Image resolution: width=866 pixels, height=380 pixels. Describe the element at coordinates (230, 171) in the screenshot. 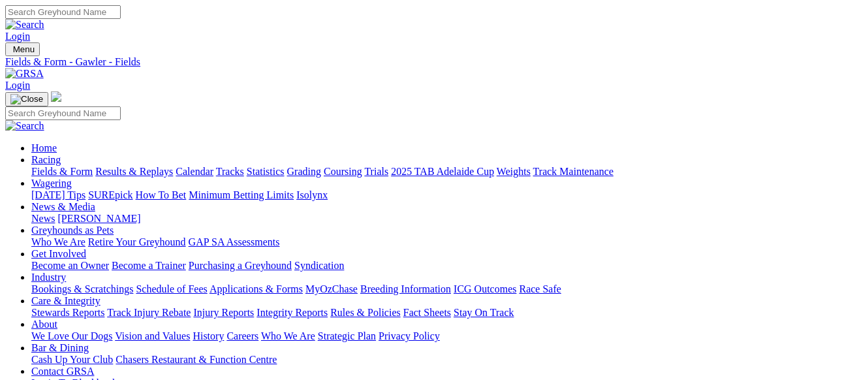

I see `a: Tracks` at that location.